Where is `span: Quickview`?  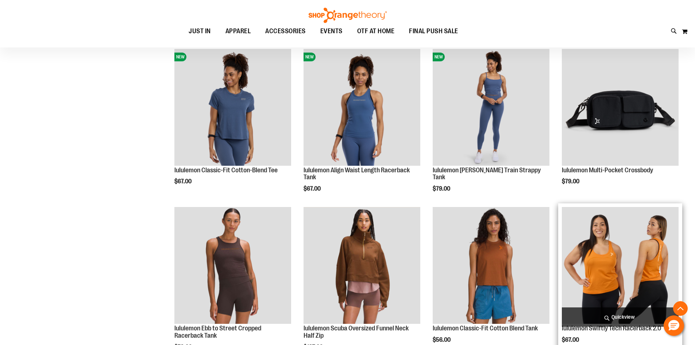 span: Quickview is located at coordinates (620, 317).